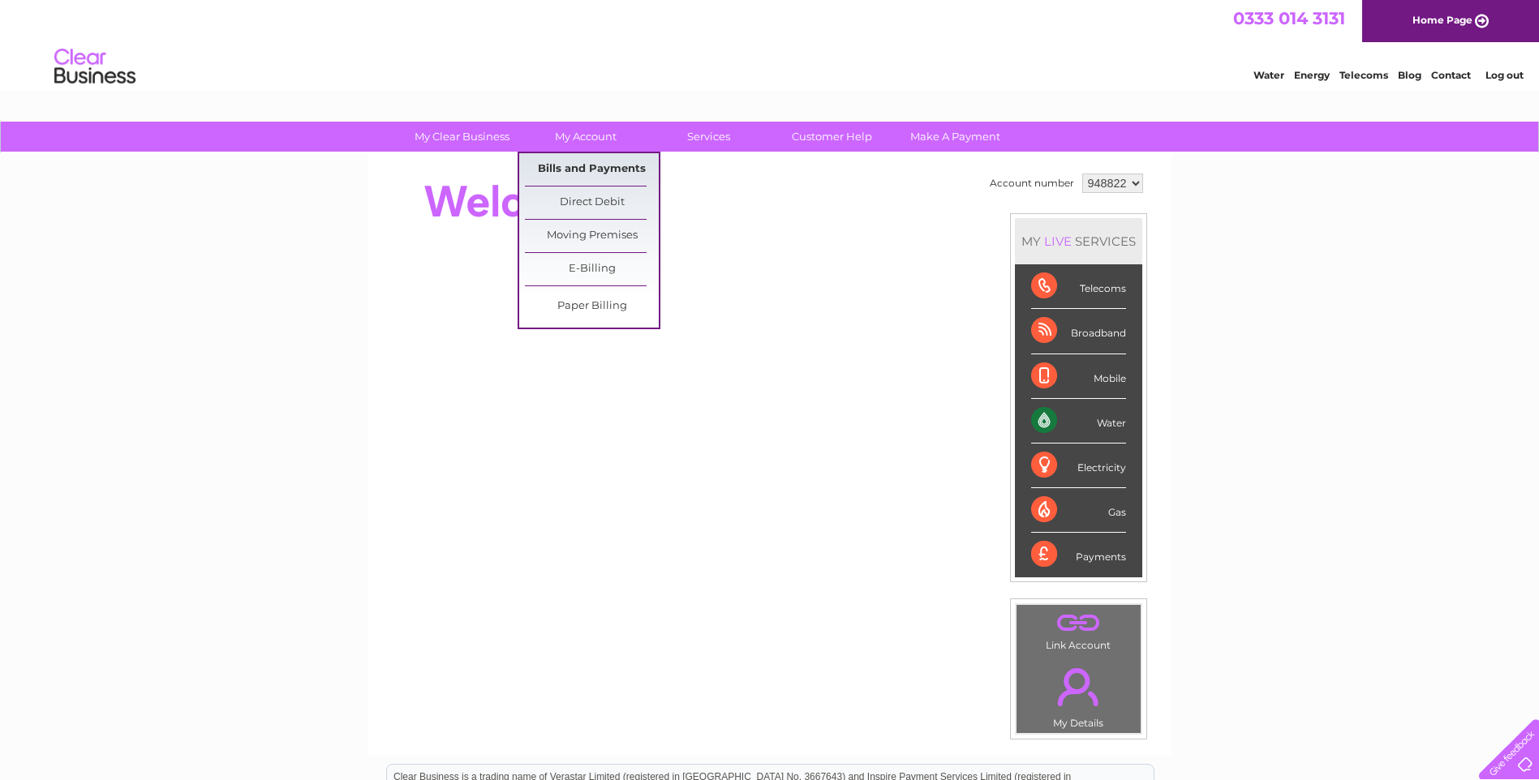 The height and width of the screenshot is (780, 1539). What do you see at coordinates (1504, 75) in the screenshot?
I see `a: Log out` at bounding box center [1504, 75].